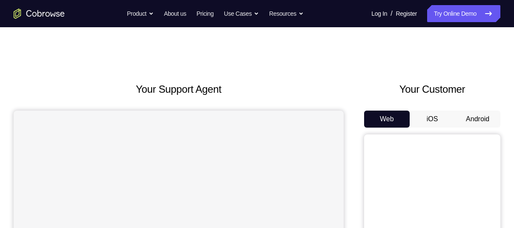 This screenshot has height=228, width=514. I want to click on button: Use Cases, so click(242, 14).